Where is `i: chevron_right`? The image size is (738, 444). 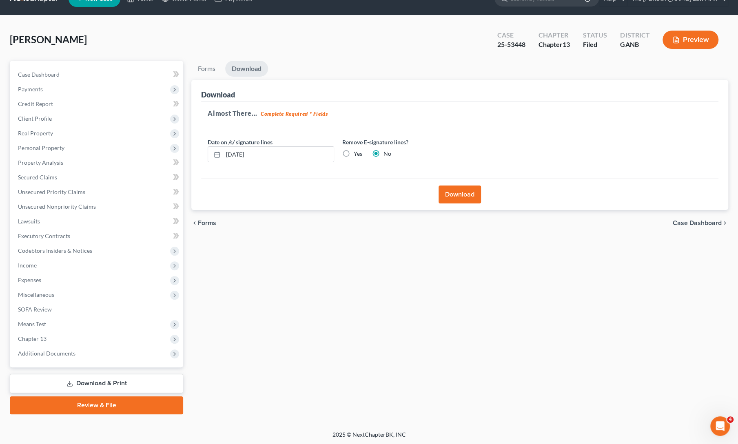
i: chevron_right is located at coordinates (724, 223).